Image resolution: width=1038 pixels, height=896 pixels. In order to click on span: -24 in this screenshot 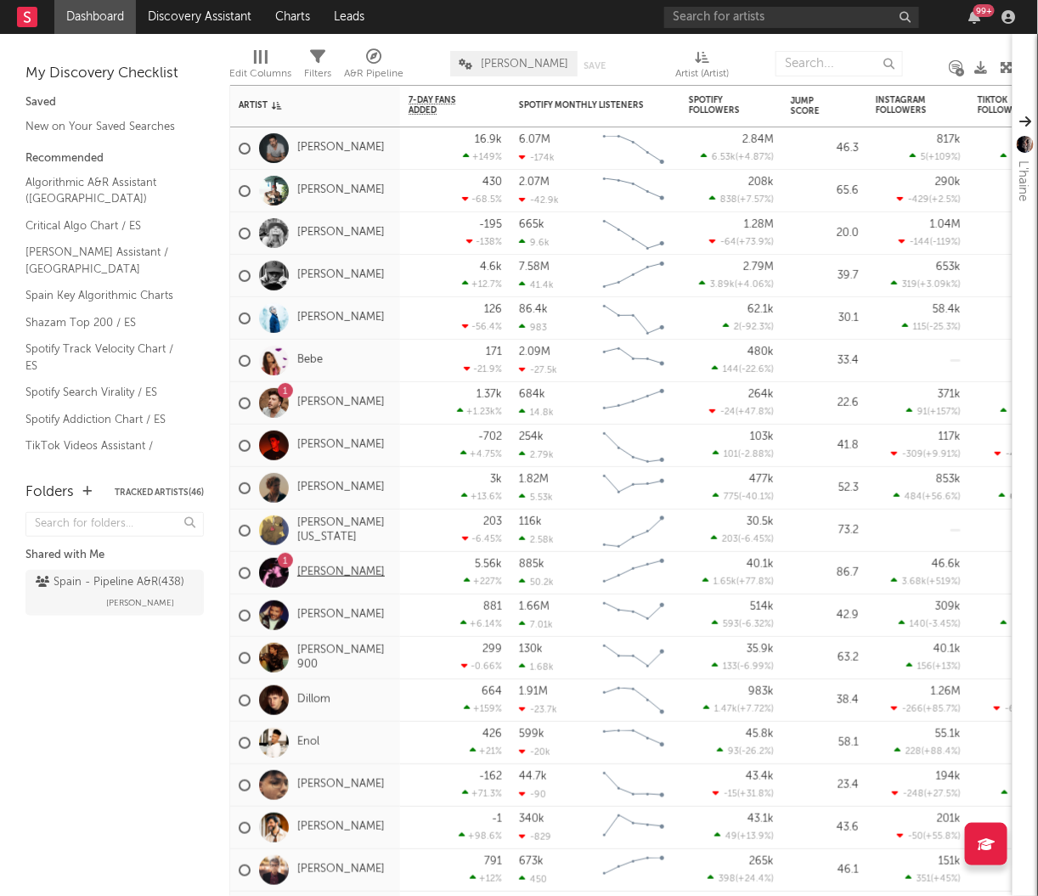, I will do `click(728, 412)`.